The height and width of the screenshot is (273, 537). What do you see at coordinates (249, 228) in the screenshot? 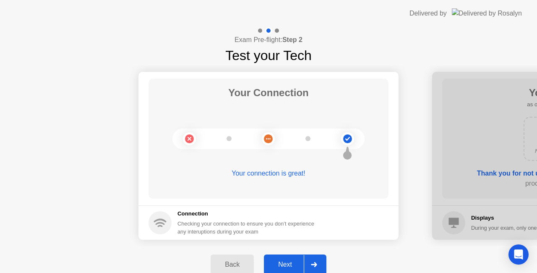
I see `div: Checking your connection to ensure you don’t experience any interuptions during your exam` at bounding box center [249, 228].